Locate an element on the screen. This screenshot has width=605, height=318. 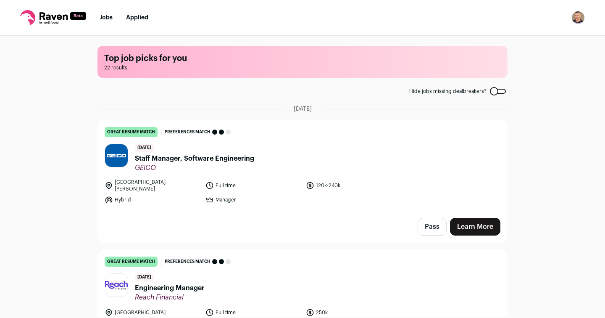
span: Reach Financial is located at coordinates (170, 297).